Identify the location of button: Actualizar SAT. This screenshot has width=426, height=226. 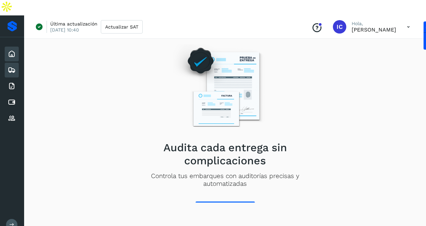
(121, 27).